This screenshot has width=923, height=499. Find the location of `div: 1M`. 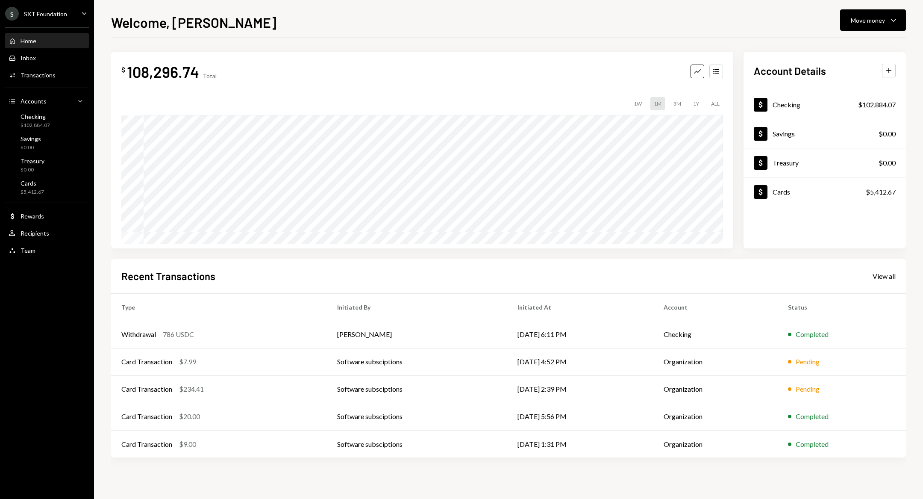

div: 1M is located at coordinates (658, 103).